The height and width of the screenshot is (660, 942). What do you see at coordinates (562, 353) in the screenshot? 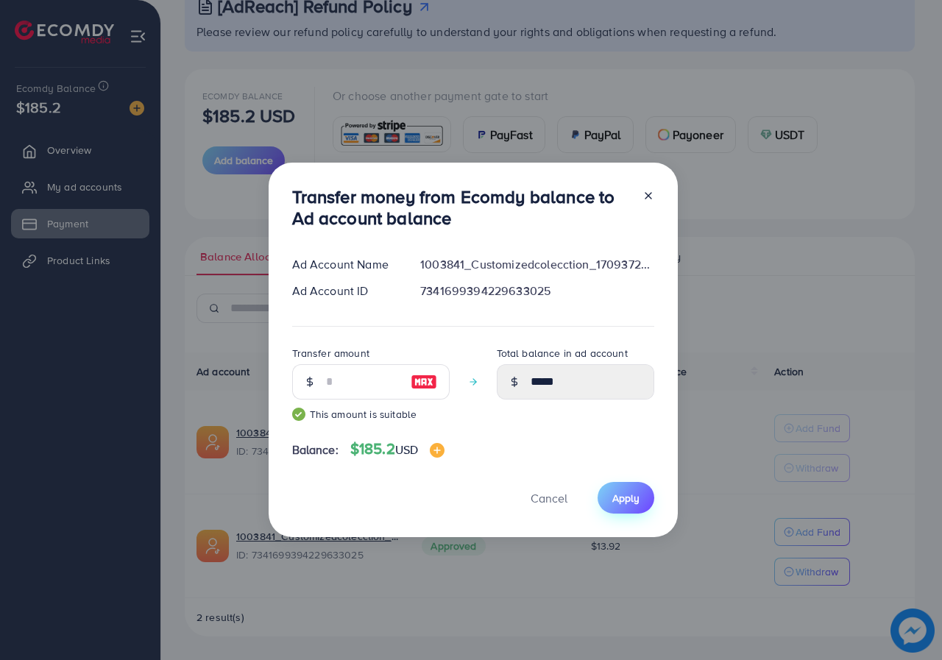
I see `label: Total balance in ad account` at bounding box center [562, 353].